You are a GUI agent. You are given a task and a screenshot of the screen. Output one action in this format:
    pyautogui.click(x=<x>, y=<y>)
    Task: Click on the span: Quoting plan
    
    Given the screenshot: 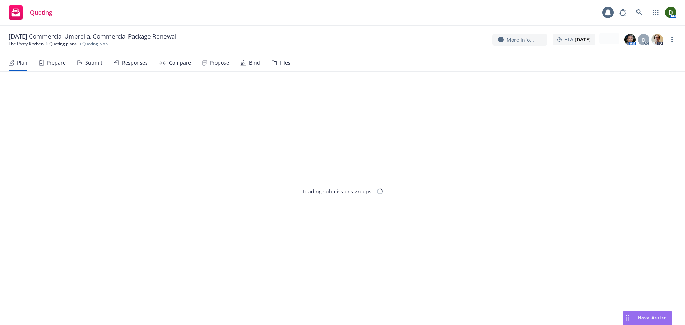 What is the action you would take?
    pyautogui.click(x=95, y=44)
    